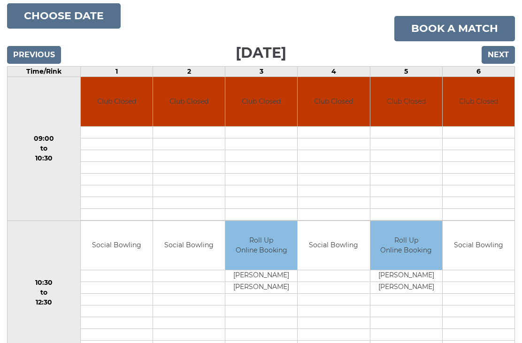  Describe the element at coordinates (334, 72) in the screenshot. I see `td: 4` at that location.